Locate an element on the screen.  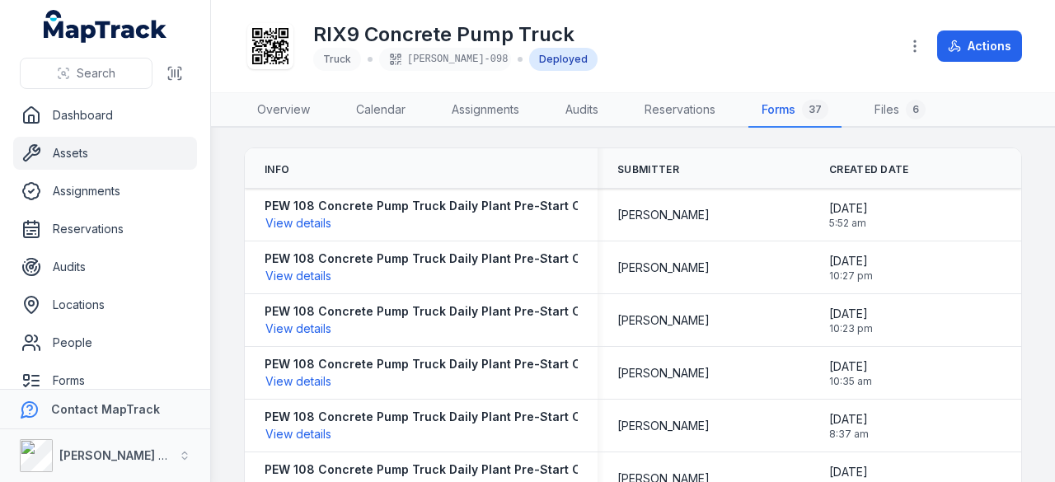
div: 6 is located at coordinates (915, 110).